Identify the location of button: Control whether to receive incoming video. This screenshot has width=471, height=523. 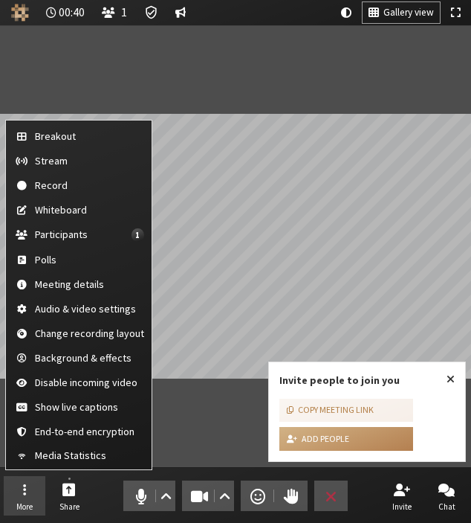
(79, 381).